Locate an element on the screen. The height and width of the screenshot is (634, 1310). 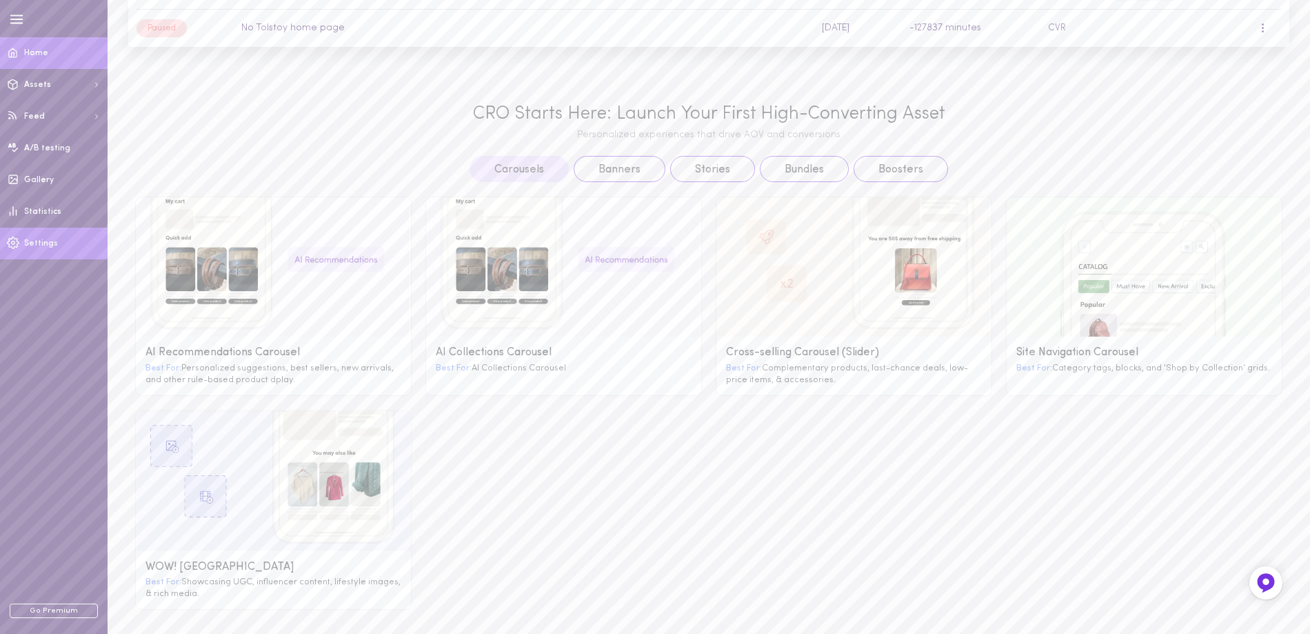
button: Boosters is located at coordinates (900, 169).